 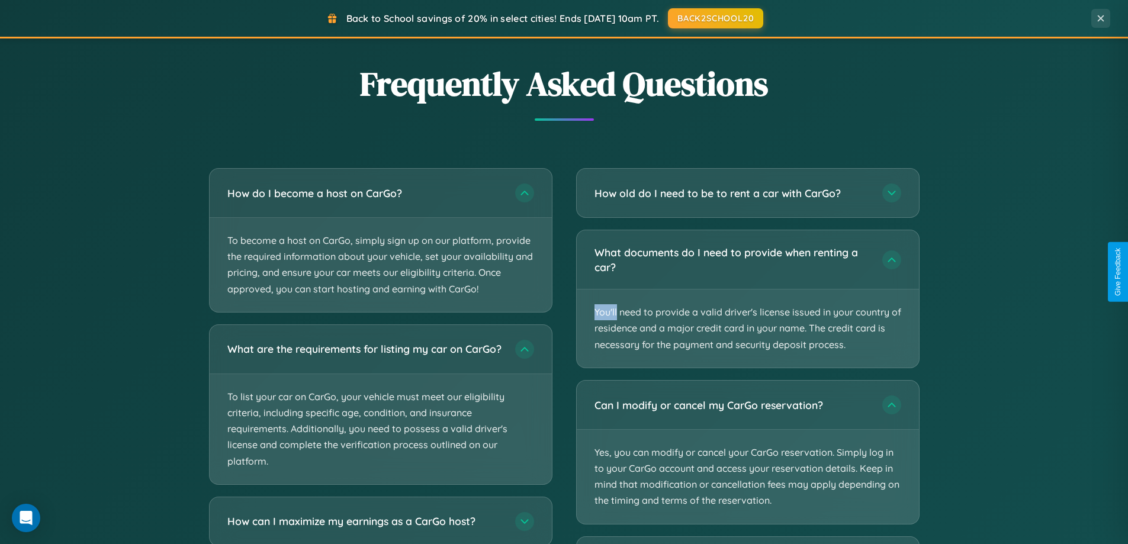 What do you see at coordinates (732, 193) in the screenshot?
I see `h3: How old do I need to be to rent a car with CarGo?` at bounding box center [732, 193].